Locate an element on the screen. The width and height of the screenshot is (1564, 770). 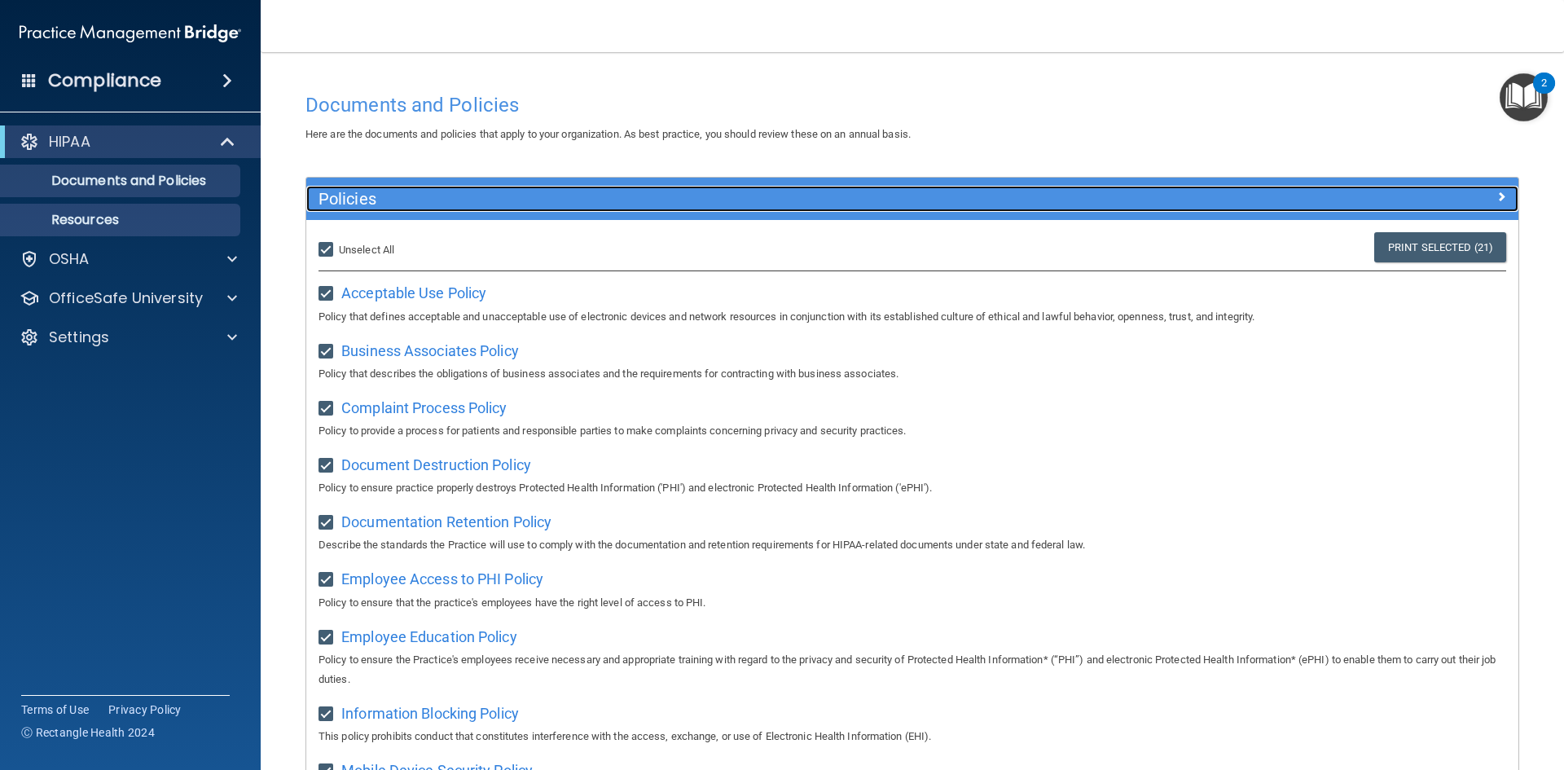
p: Policy to ensure the Practice's employees receive necessary and appropriate training with regard ... is located at coordinates (912, 670).